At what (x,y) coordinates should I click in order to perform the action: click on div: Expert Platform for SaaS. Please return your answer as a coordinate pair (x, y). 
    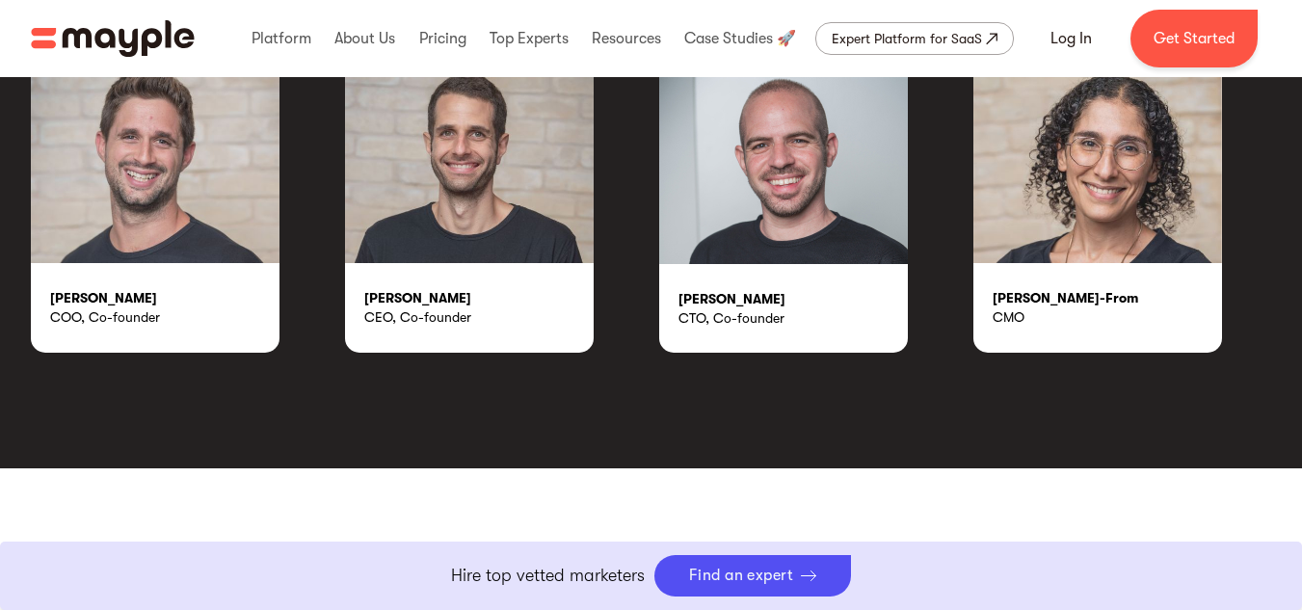
    Looking at the image, I should click on (907, 39).